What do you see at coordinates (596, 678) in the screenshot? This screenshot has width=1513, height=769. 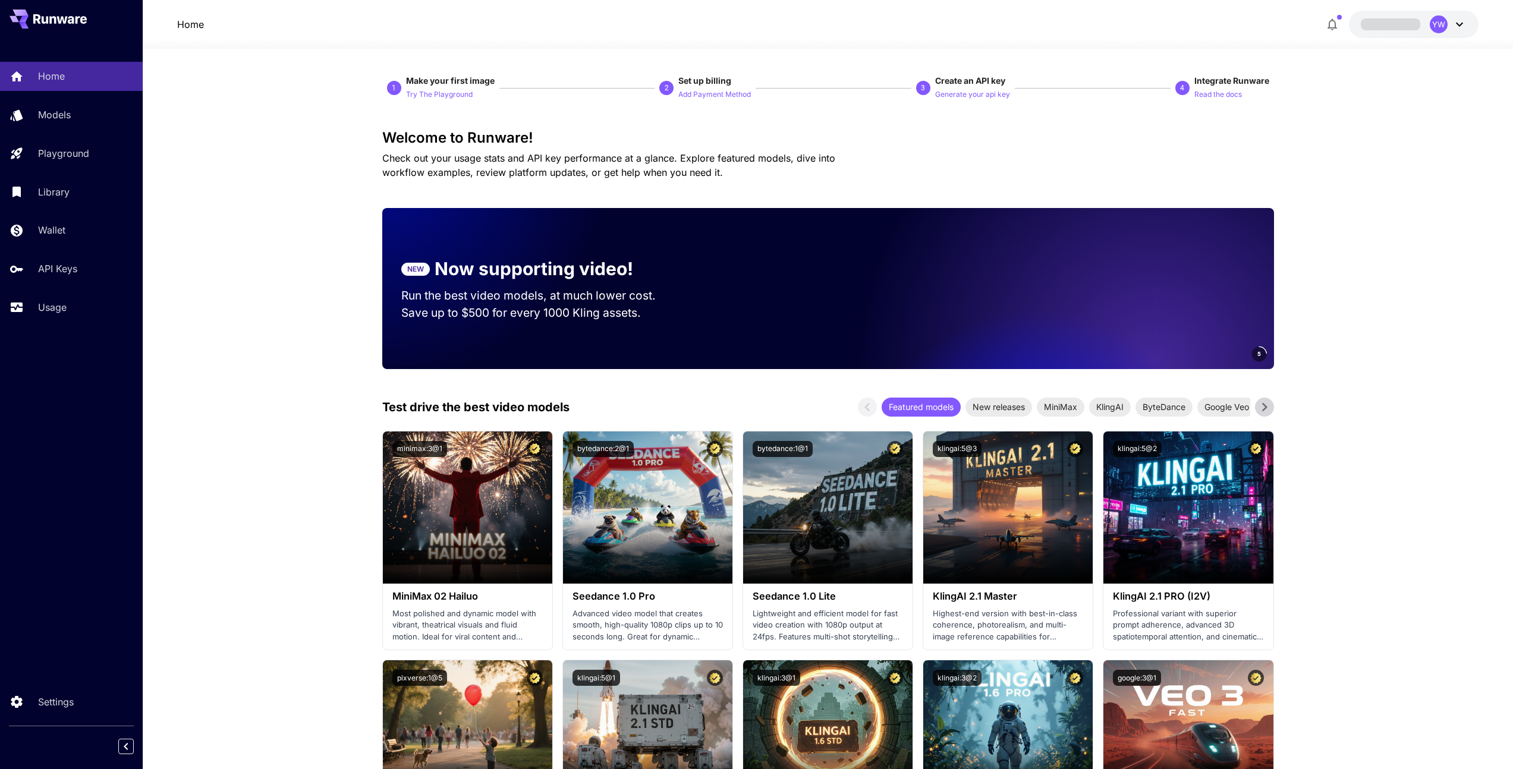 I see `button: klingai:5@1` at bounding box center [596, 678].